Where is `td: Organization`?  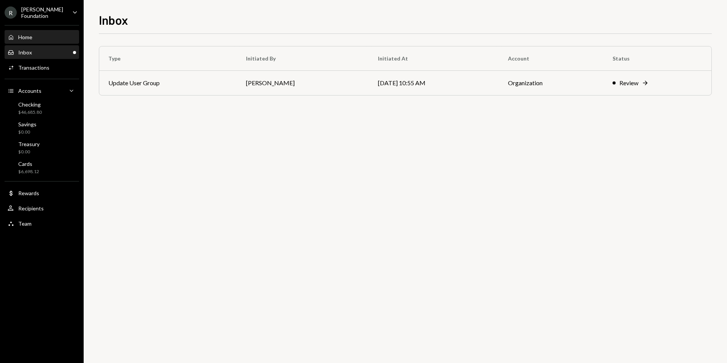 td: Organization is located at coordinates (551, 83).